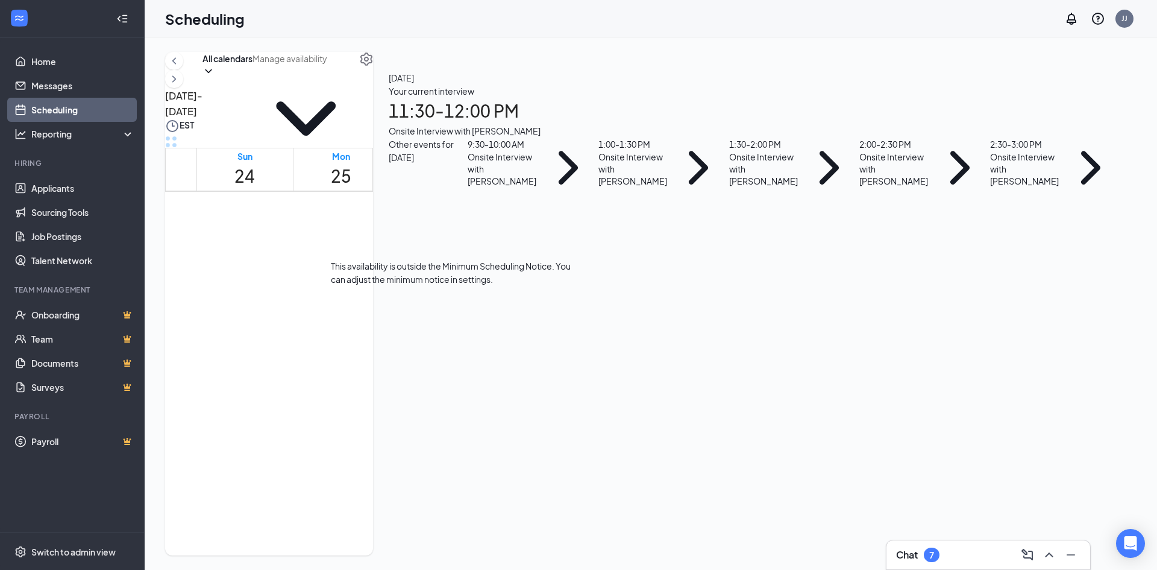 The width and height of the screenshot is (1157, 570). What do you see at coordinates (73, 289) in the screenshot?
I see `div: Team Management` at bounding box center [73, 289].